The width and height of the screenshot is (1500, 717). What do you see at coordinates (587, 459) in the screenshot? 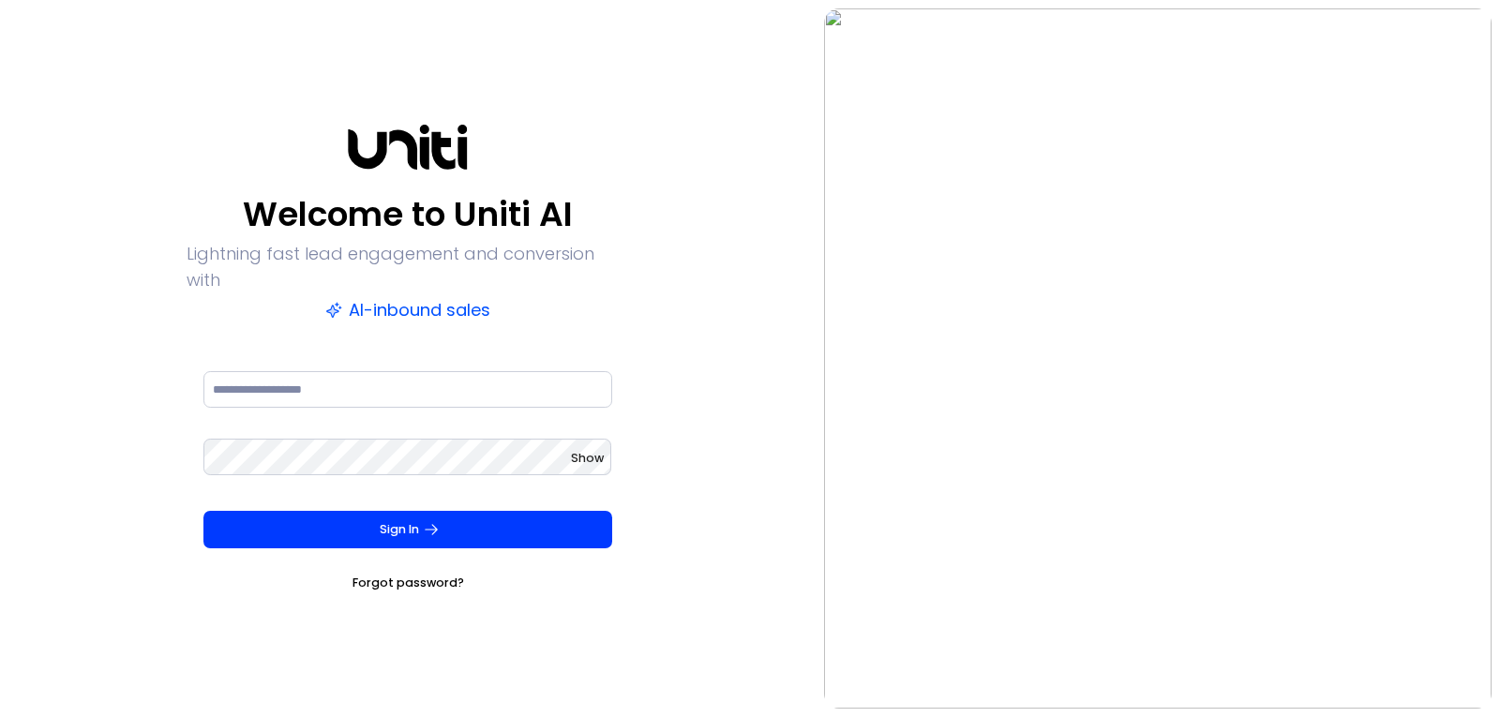
I see `button: Show` at bounding box center [587, 459].